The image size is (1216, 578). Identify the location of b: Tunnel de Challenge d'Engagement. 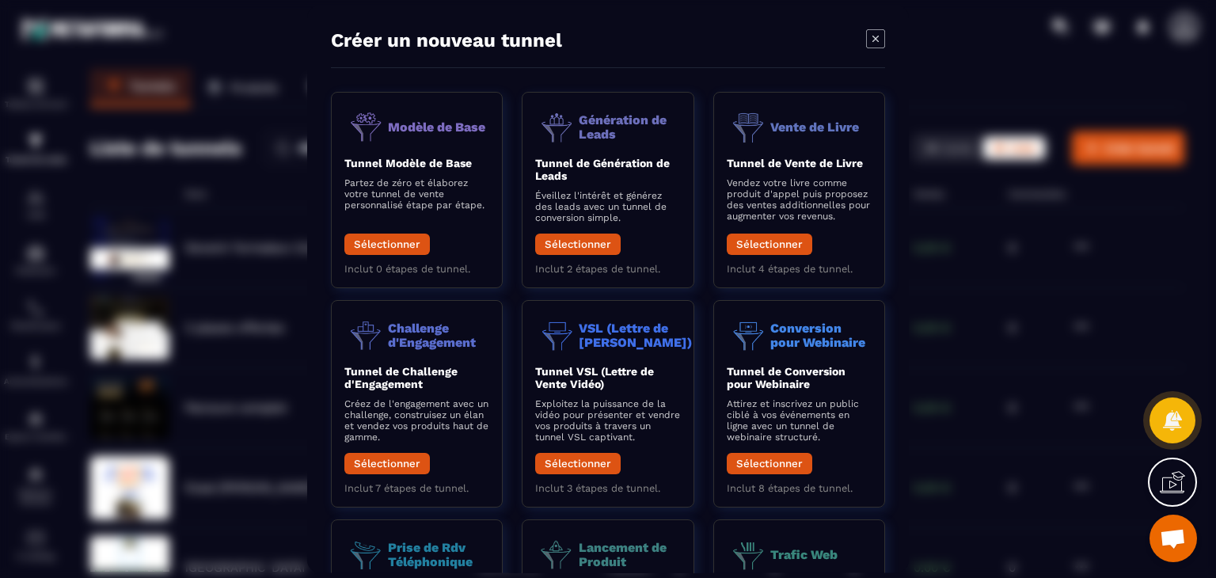
(401, 378).